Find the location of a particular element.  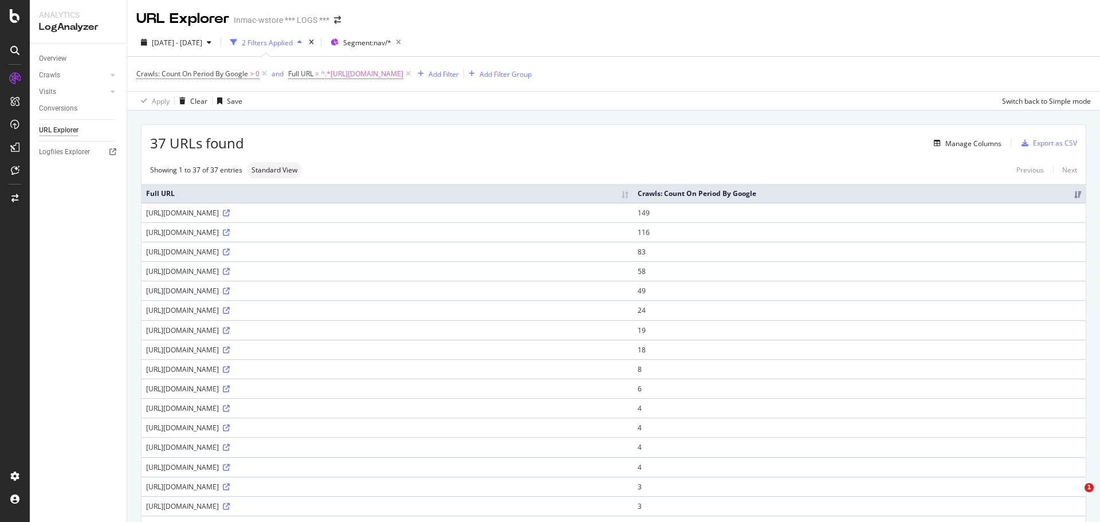

div: Showing 1 to 37 of 37 entries is located at coordinates (196, 170).